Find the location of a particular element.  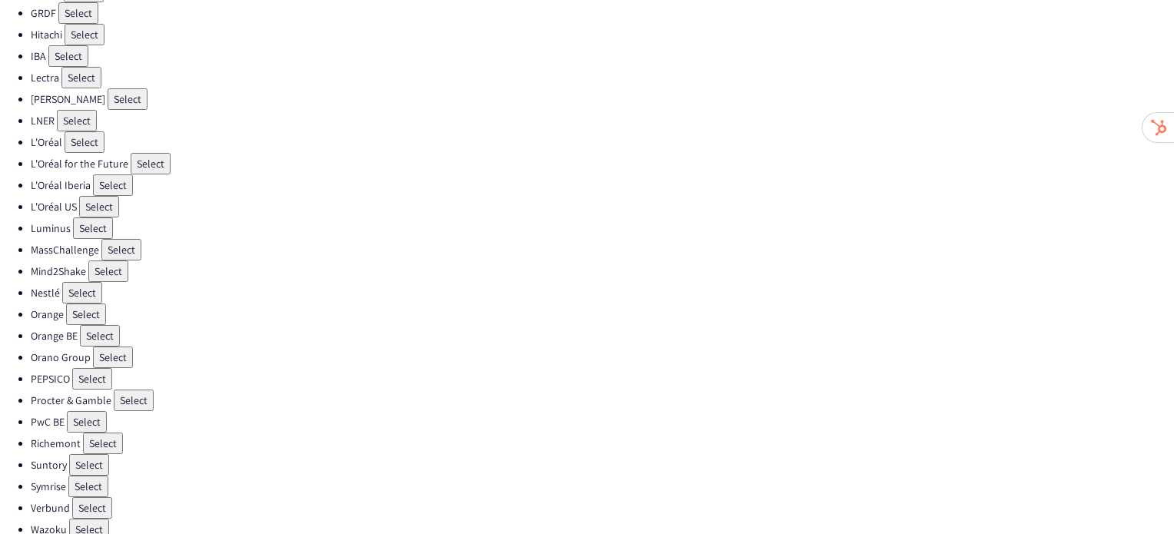

li: Suntory is located at coordinates (602, 465).